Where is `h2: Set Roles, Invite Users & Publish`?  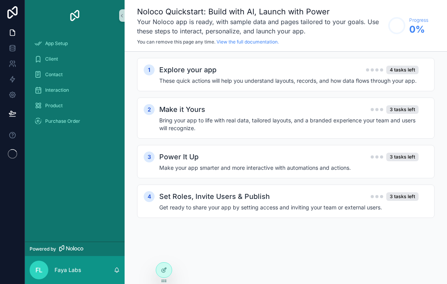
h2: Set Roles, Invite Users & Publish is located at coordinates (214, 197).